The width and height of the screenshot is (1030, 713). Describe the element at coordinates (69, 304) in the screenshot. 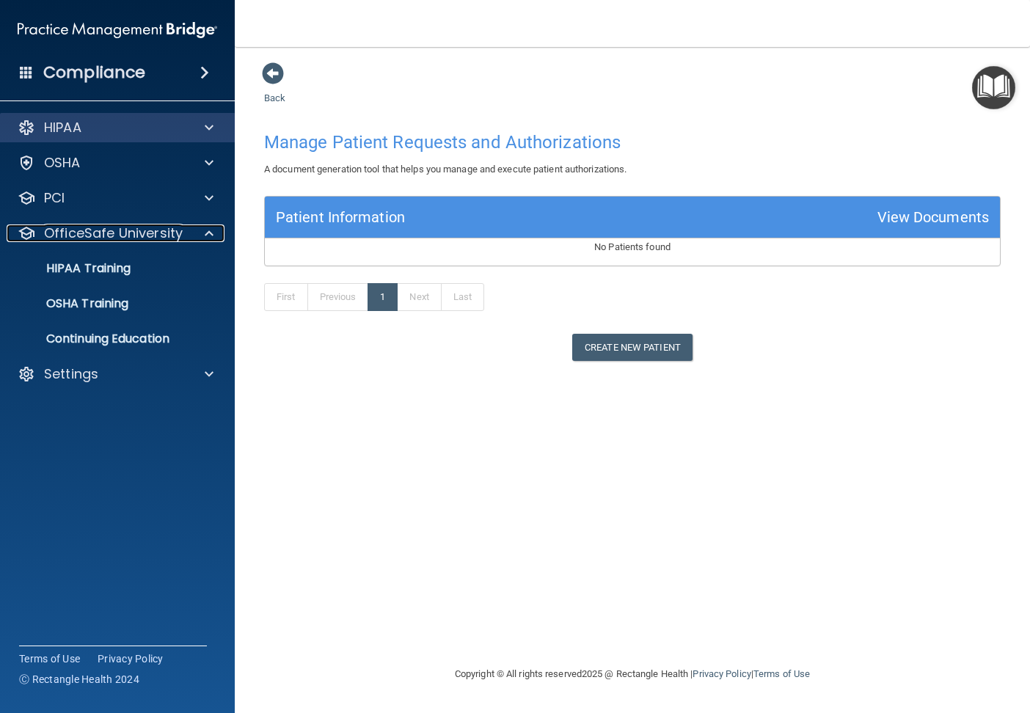

I see `p: OSHA Training` at that location.